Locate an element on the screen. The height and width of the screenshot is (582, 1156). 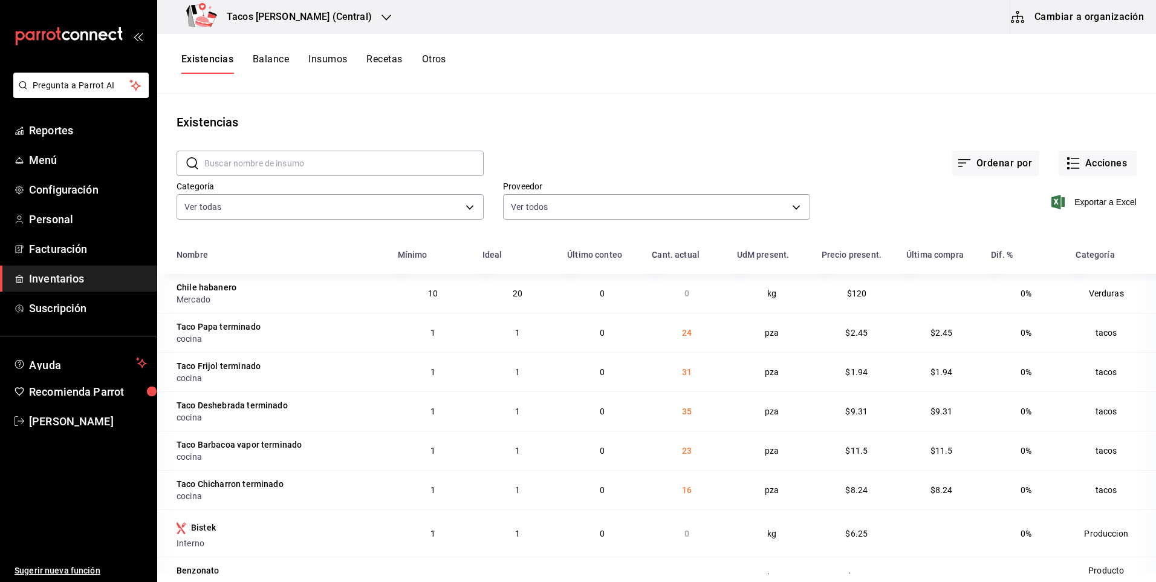
span: Ver todas is located at coordinates (203, 207).